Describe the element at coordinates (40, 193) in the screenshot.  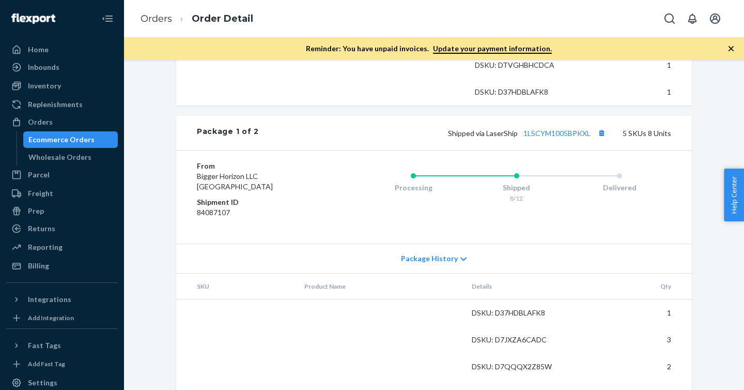
I see `div: Freight` at that location.